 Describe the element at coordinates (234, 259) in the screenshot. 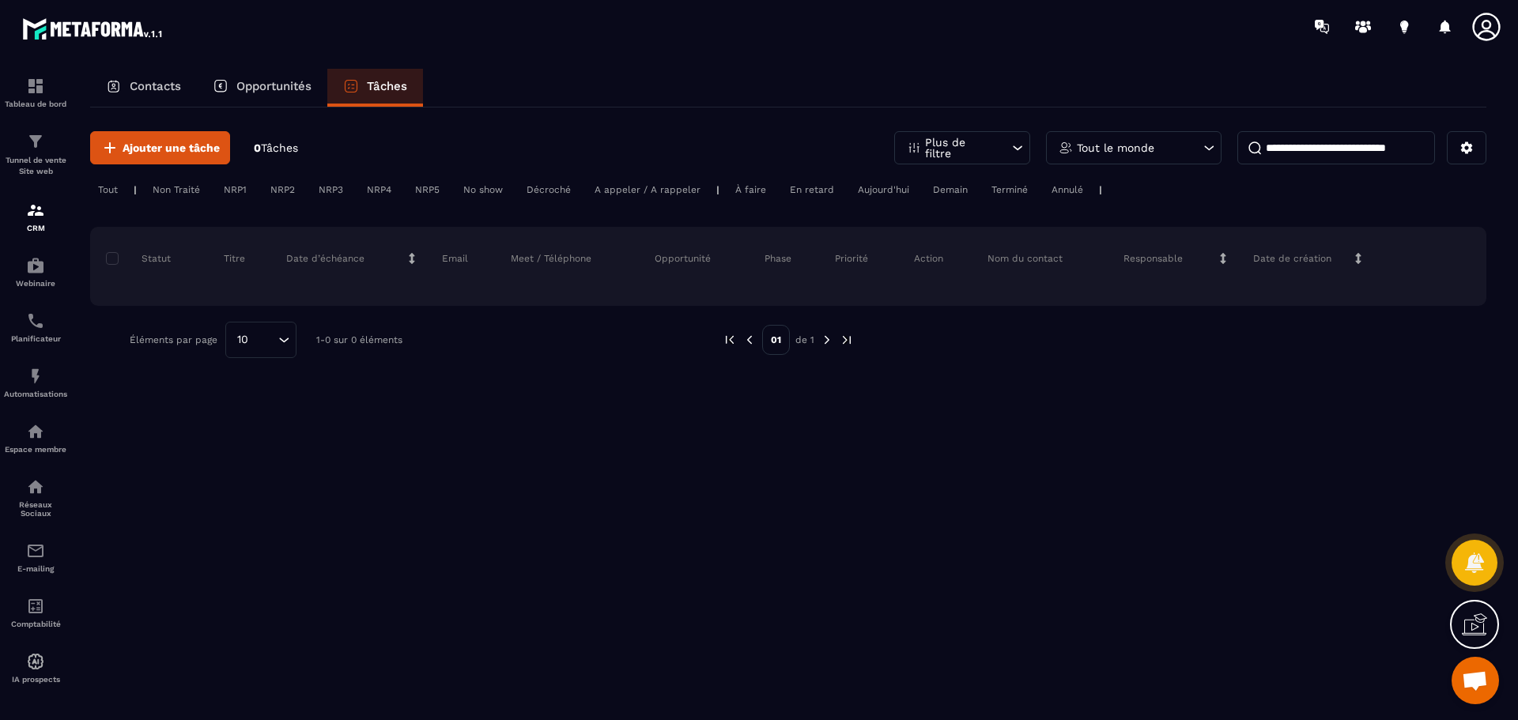

I see `p: Titre` at that location.